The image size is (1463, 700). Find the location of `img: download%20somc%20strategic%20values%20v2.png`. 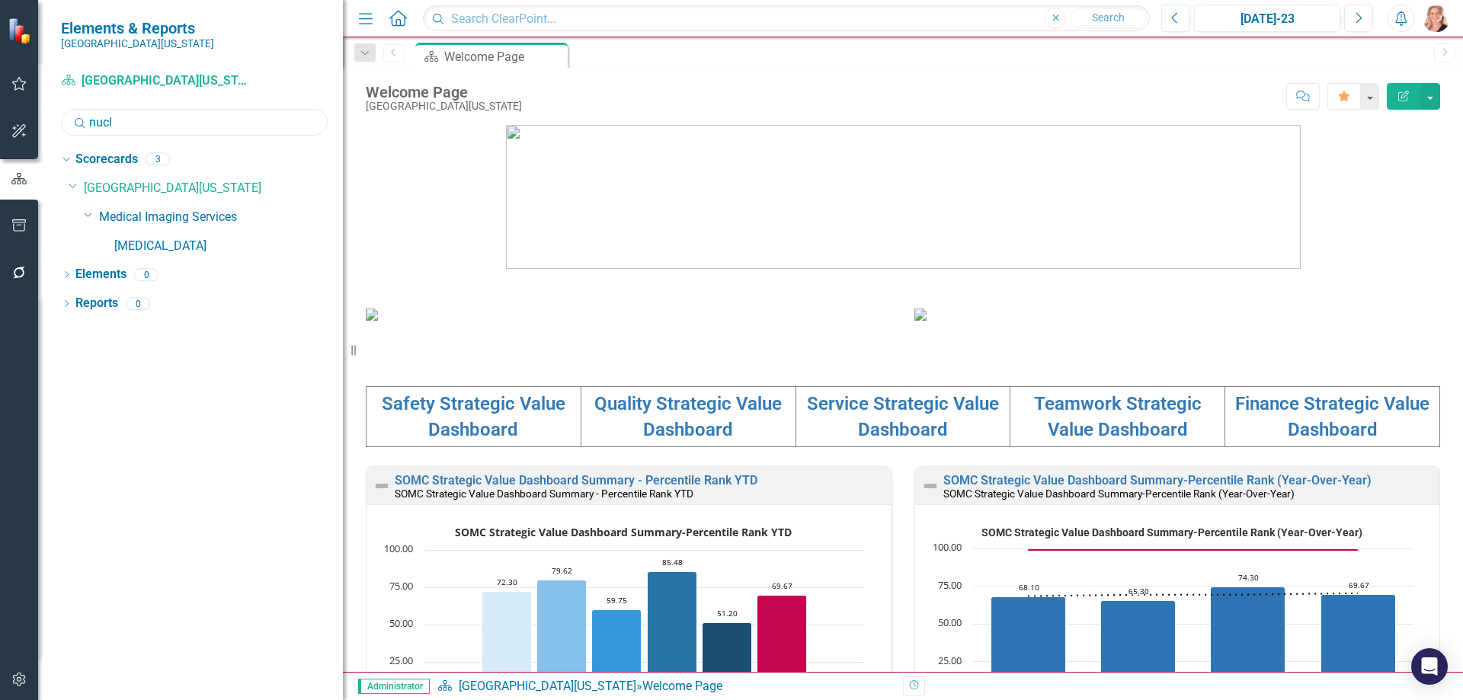

img: download%20somc%20strategic%20values%20v2.png is located at coordinates (921, 315).